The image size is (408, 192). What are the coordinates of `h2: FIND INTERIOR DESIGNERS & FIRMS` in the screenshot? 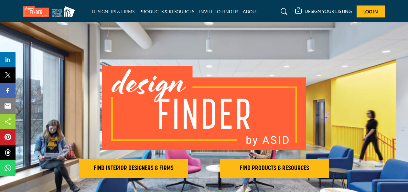 It's located at (134, 168).